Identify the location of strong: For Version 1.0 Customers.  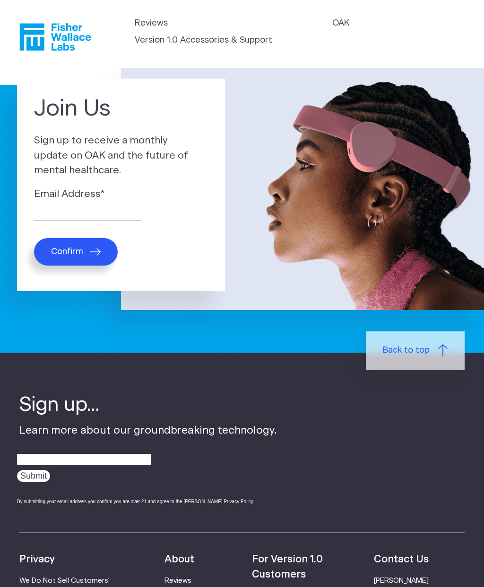
(288, 566).